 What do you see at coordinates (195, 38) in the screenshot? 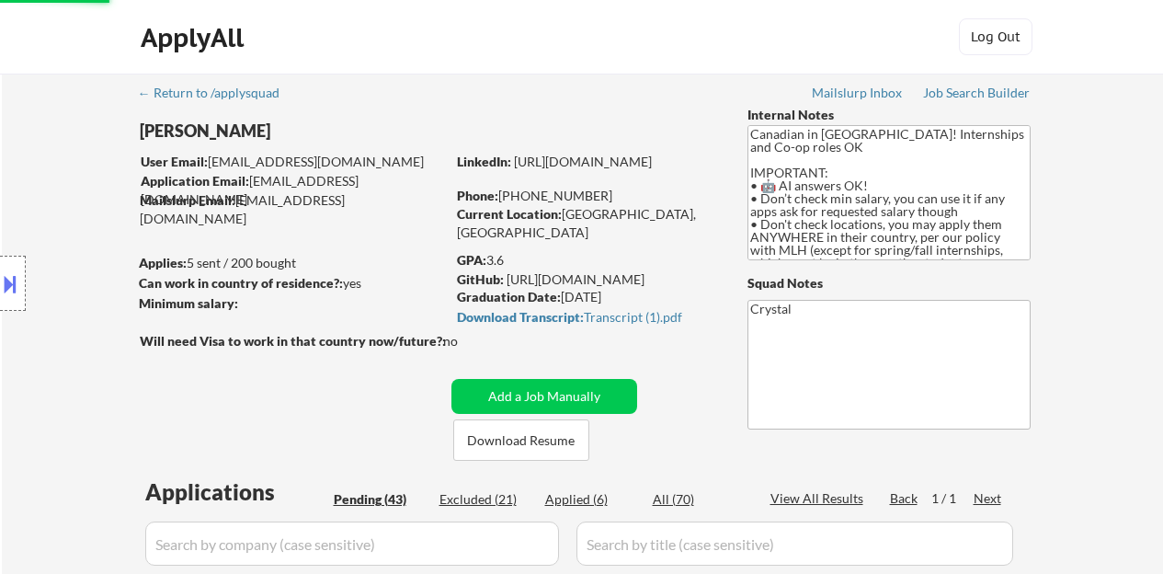
I see `div: ApplyAll` at bounding box center [195, 38].